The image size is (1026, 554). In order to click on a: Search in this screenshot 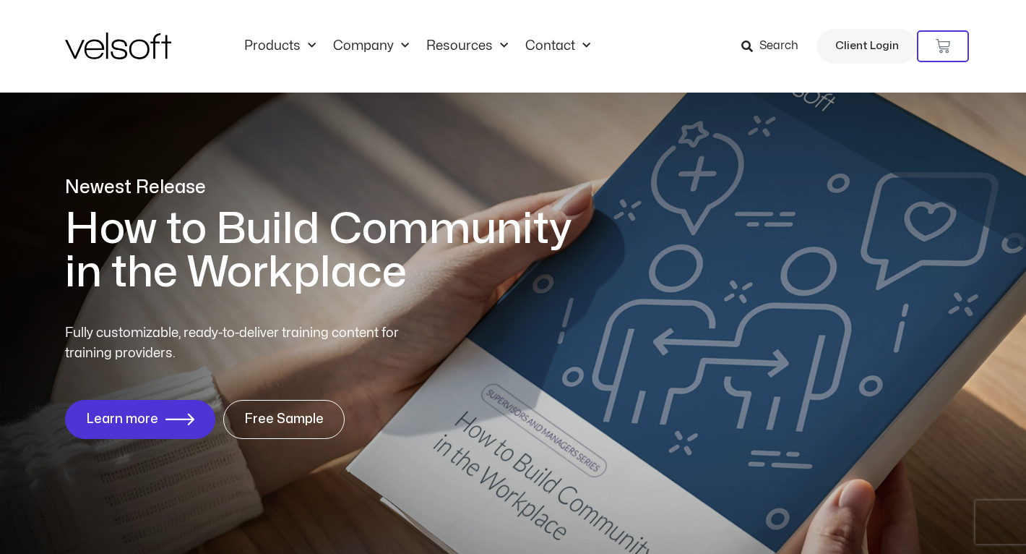, I will do `click(775, 46)`.